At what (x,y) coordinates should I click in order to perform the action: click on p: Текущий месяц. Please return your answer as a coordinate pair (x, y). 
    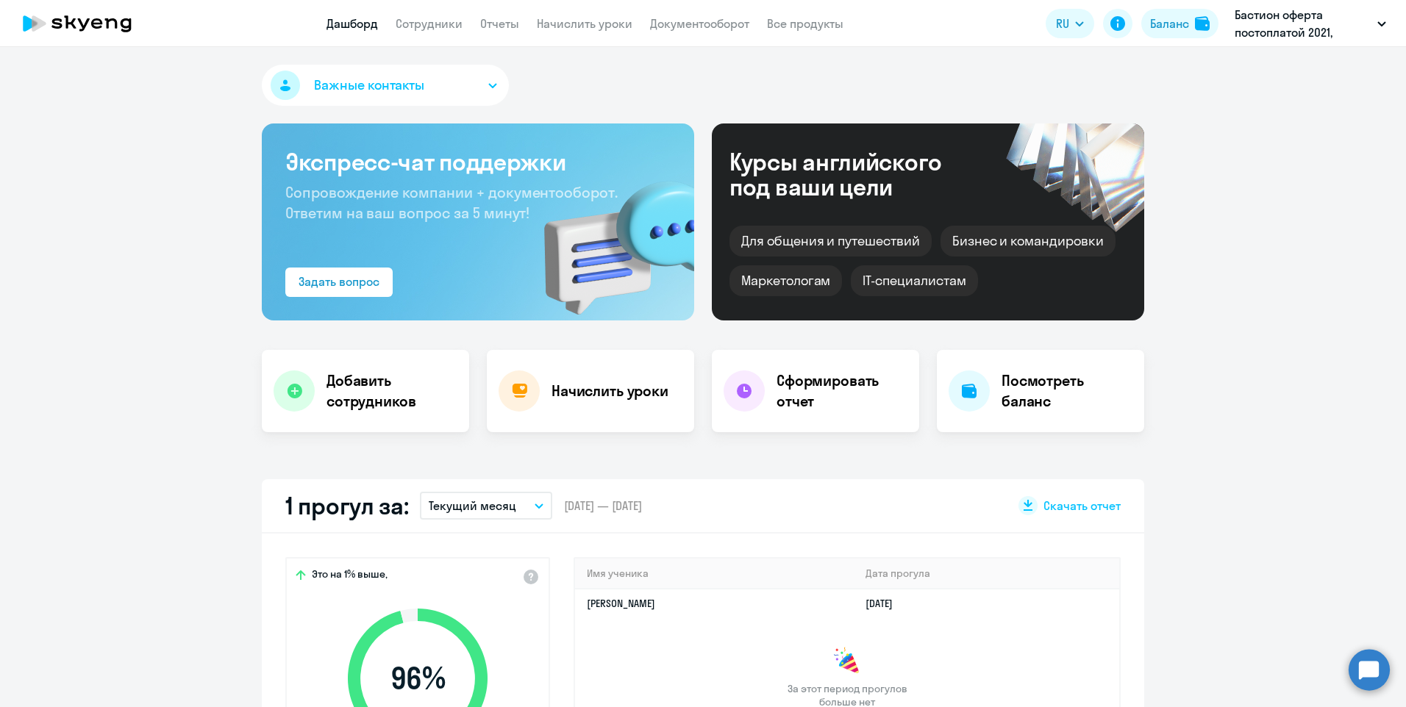
    Looking at the image, I should click on (472, 506).